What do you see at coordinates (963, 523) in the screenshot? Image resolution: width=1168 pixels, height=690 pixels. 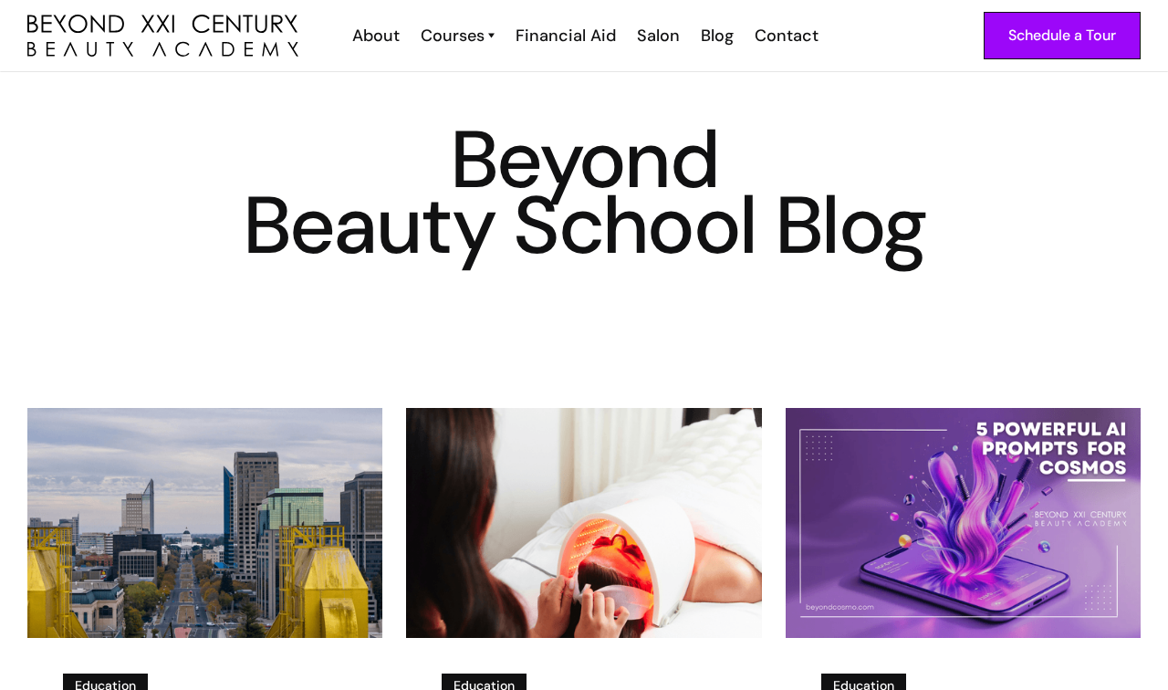 I see `img: AI for cosmetologists` at bounding box center [963, 523].